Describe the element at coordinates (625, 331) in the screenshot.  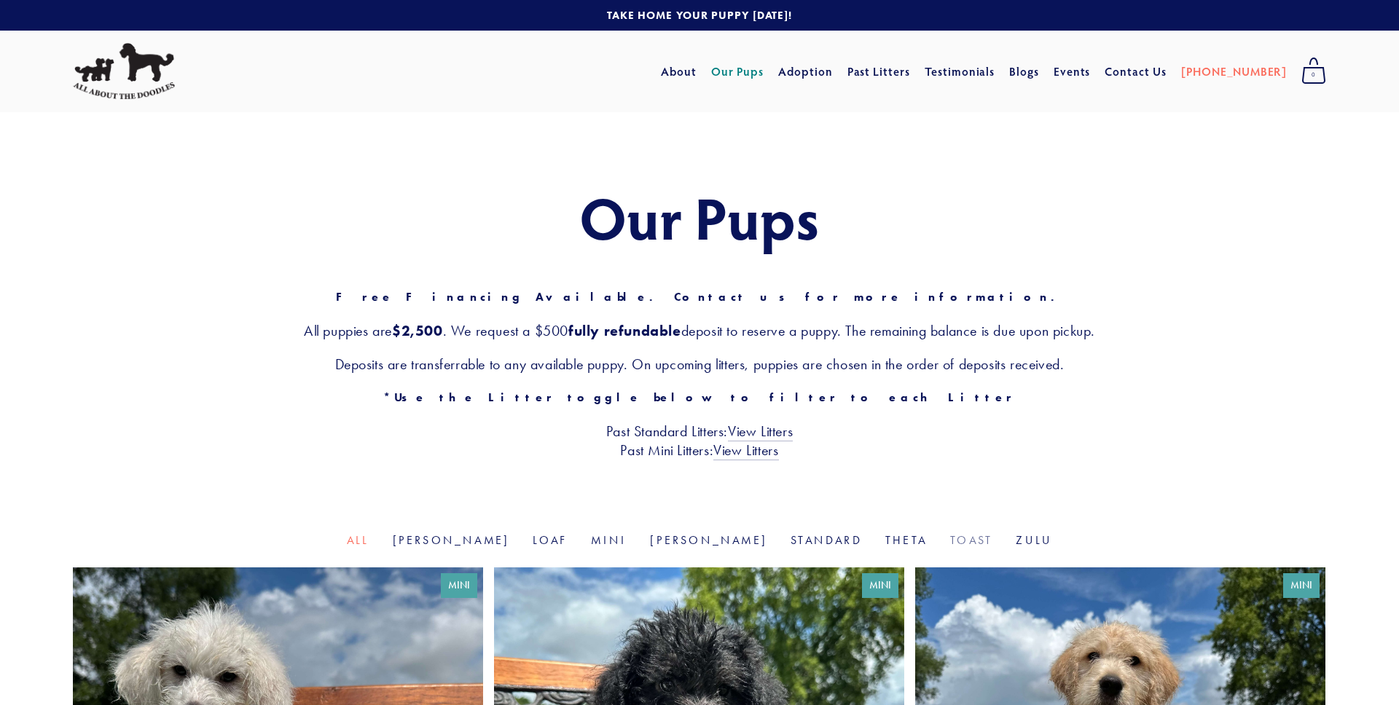
I see `strong: fully refundable` at that location.